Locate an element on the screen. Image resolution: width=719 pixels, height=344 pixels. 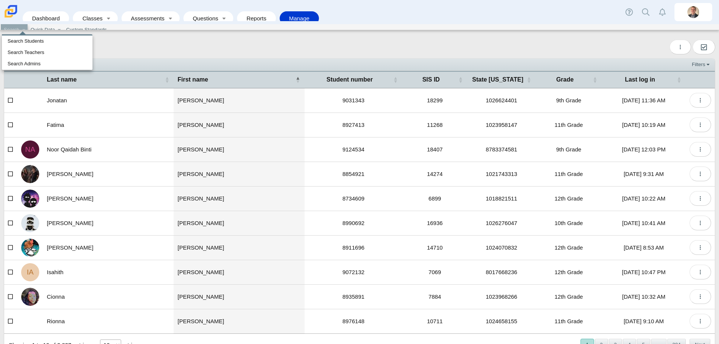
td: 8854921 is located at coordinates (353, 174).